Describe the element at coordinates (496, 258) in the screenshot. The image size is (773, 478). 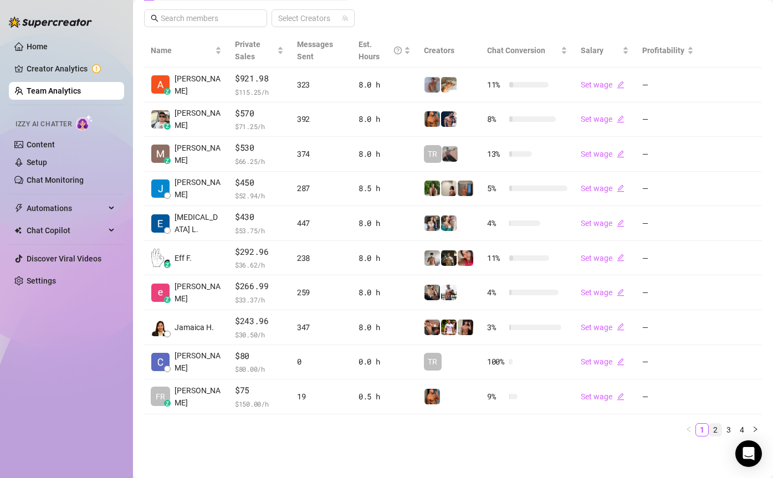
I see `span: 11 %` at that location.